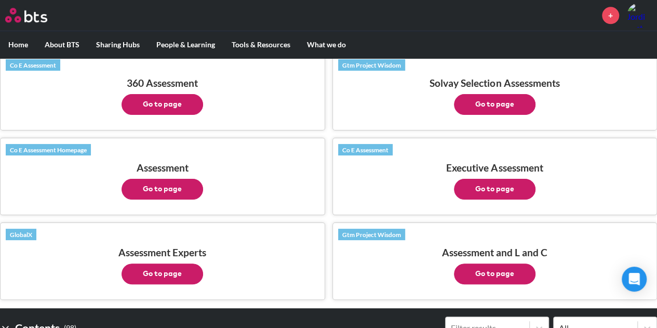 The width and height of the screenshot is (657, 328). What do you see at coordinates (163, 265) in the screenshot?
I see `h3: Assessment Experts` at bounding box center [163, 265].